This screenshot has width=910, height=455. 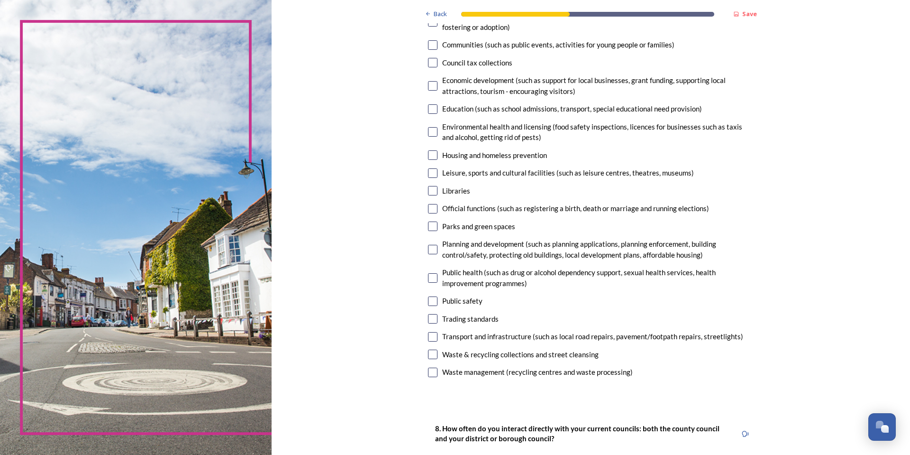 I want to click on div: Waste & recycling collections and street cleansing, so click(x=521, y=354).